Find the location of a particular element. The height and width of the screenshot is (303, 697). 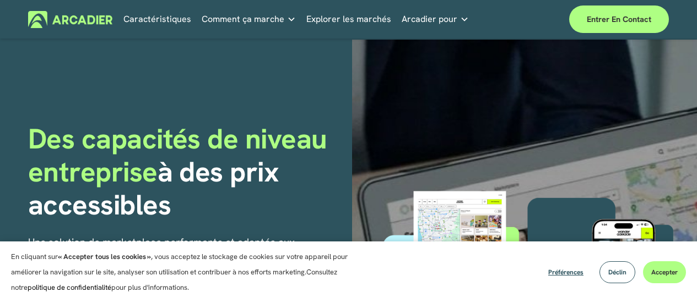

font: Une solution de marketplace performante et adaptée aux entreprises, conçue pour permettre aux ent... is located at coordinates (173, 265).